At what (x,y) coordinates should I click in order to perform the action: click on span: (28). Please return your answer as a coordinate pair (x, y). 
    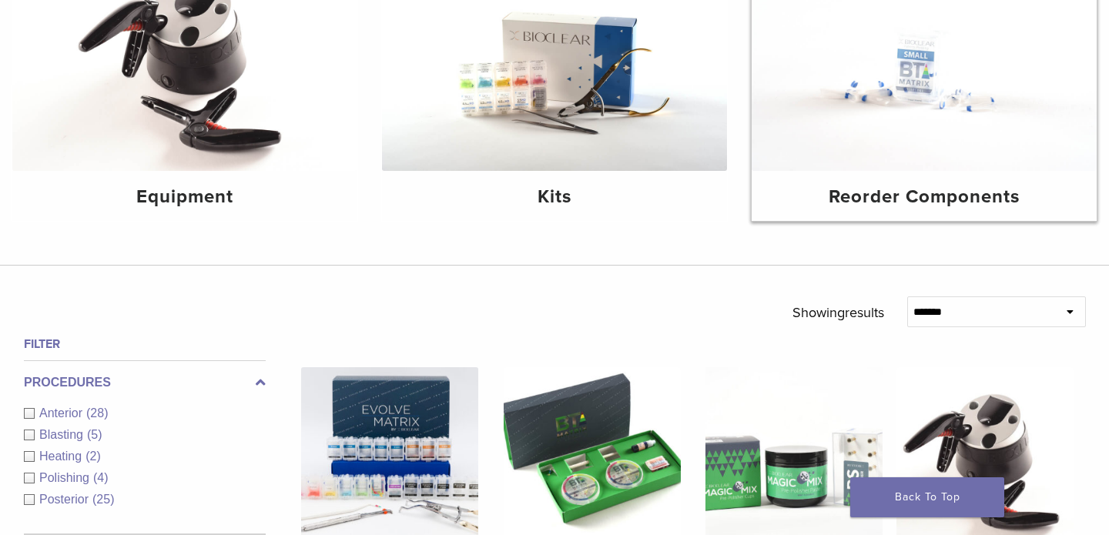
    Looking at the image, I should click on (97, 413).